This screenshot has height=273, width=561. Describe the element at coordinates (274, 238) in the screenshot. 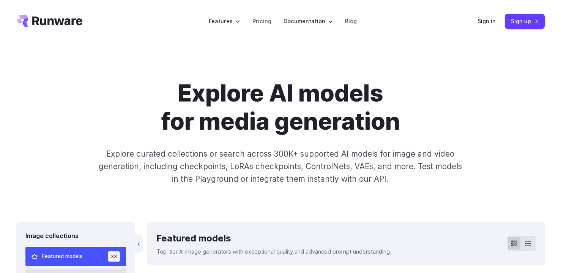

I see `div: Featured models` at that location.